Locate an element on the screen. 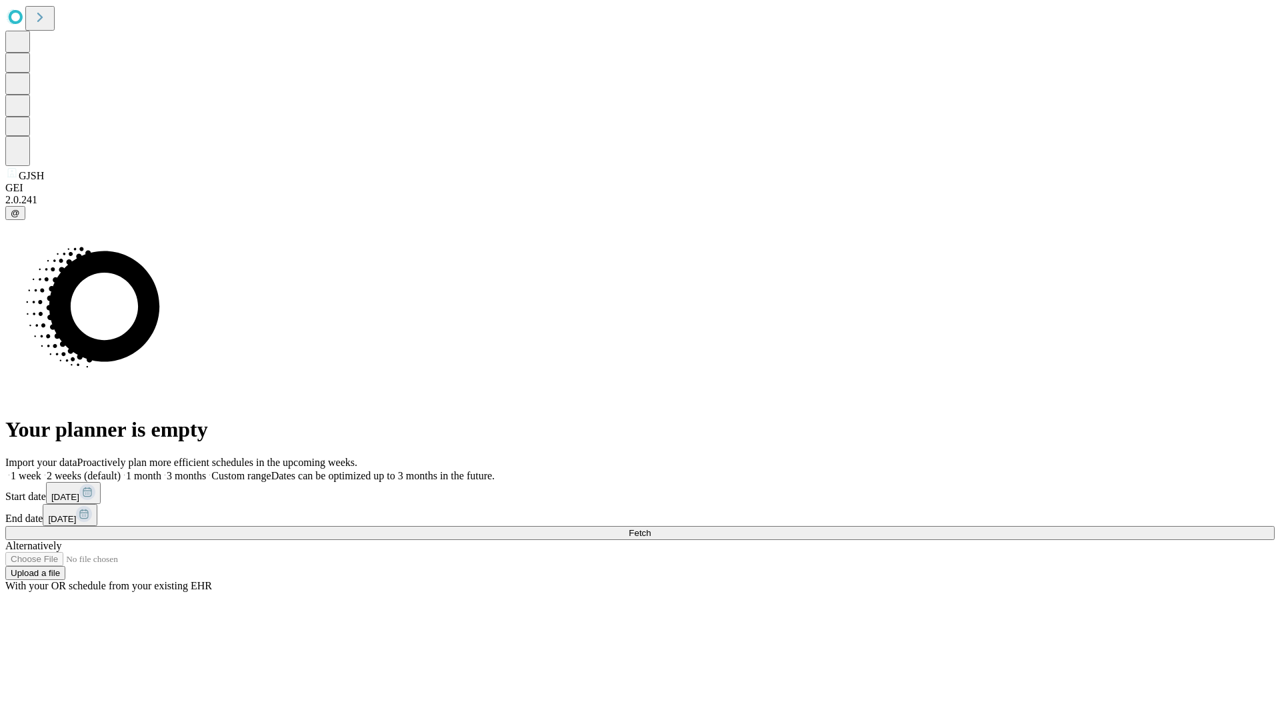 The height and width of the screenshot is (720, 1280). span: Dates can be optimized up to 3 months in the future. is located at coordinates (383, 476).